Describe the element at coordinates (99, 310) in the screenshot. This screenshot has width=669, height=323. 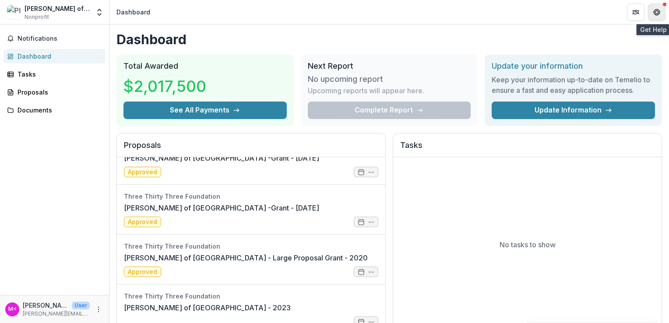
I see `button: More` at that location.